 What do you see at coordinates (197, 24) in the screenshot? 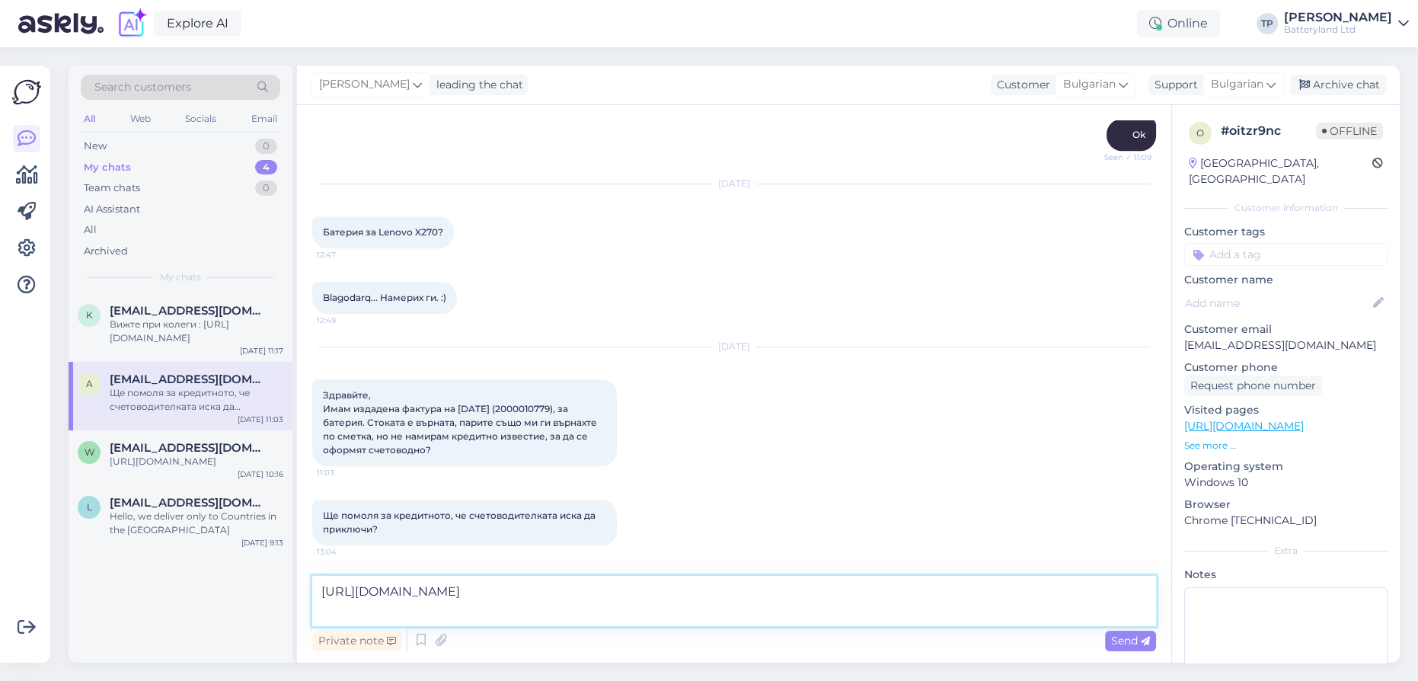
I see `a: Explore AI` at bounding box center [197, 24].